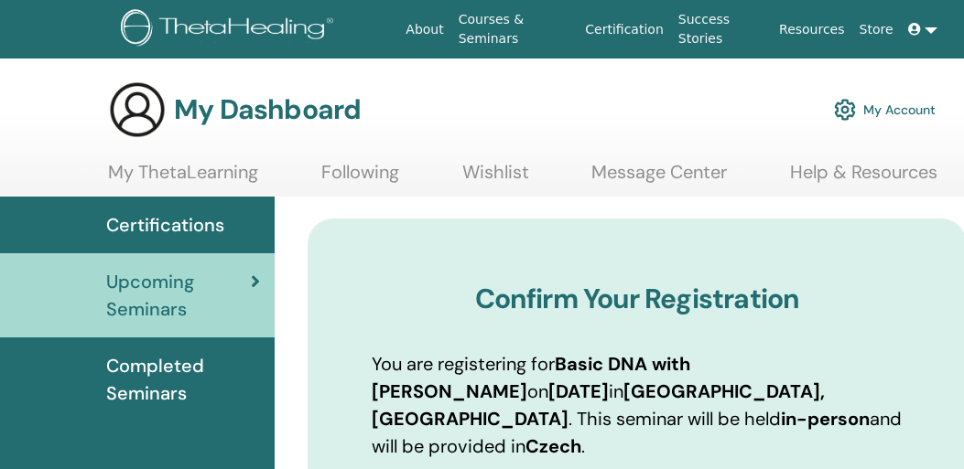 Image resolution: width=964 pixels, height=469 pixels. Describe the element at coordinates (637, 405) in the screenshot. I see `p: You are registering for on in . This seminar will be held and will be provided in .` at that location.